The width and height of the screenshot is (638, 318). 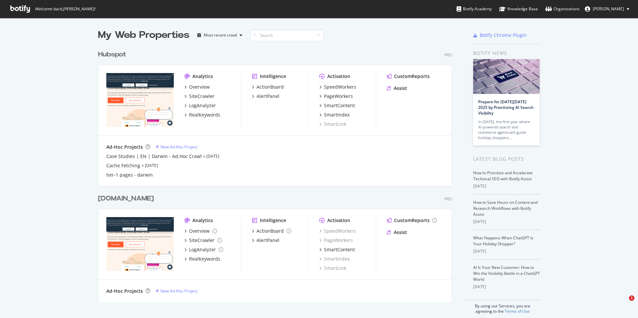 What do you see at coordinates (503, 35) in the screenshot?
I see `div: Botify Chrome Plugin` at bounding box center [503, 35].